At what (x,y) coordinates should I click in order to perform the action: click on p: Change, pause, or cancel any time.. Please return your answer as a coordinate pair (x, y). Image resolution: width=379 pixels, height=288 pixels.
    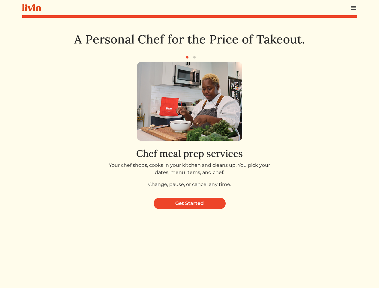
    Looking at the image, I should click on (189, 185).